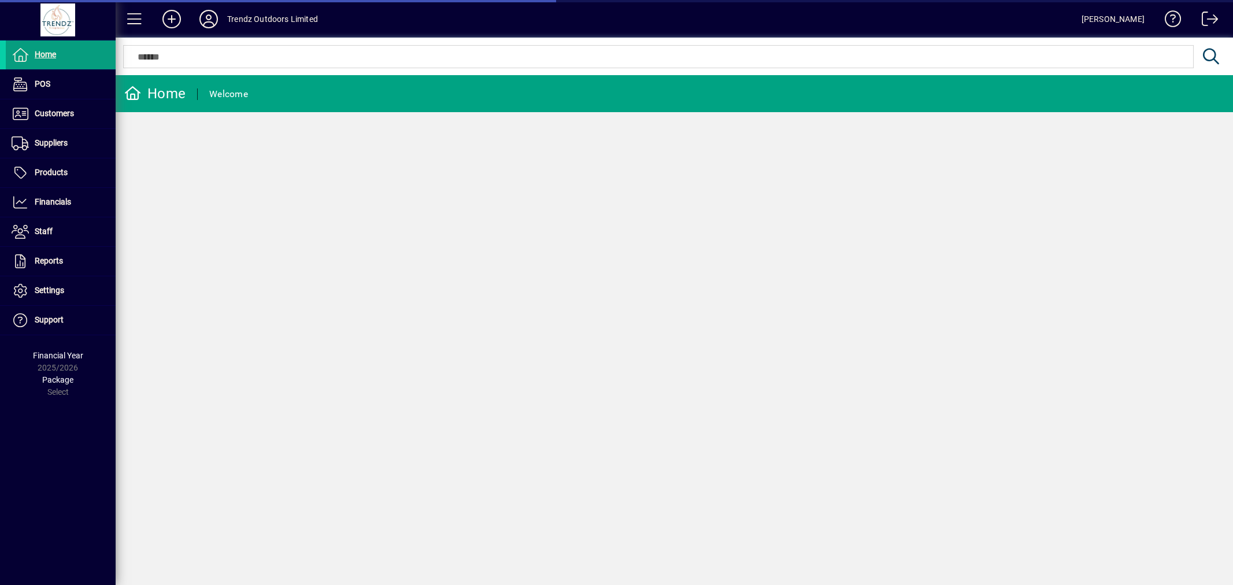 The height and width of the screenshot is (585, 1233). What do you see at coordinates (61, 291) in the screenshot?
I see `a: Settings` at bounding box center [61, 291].